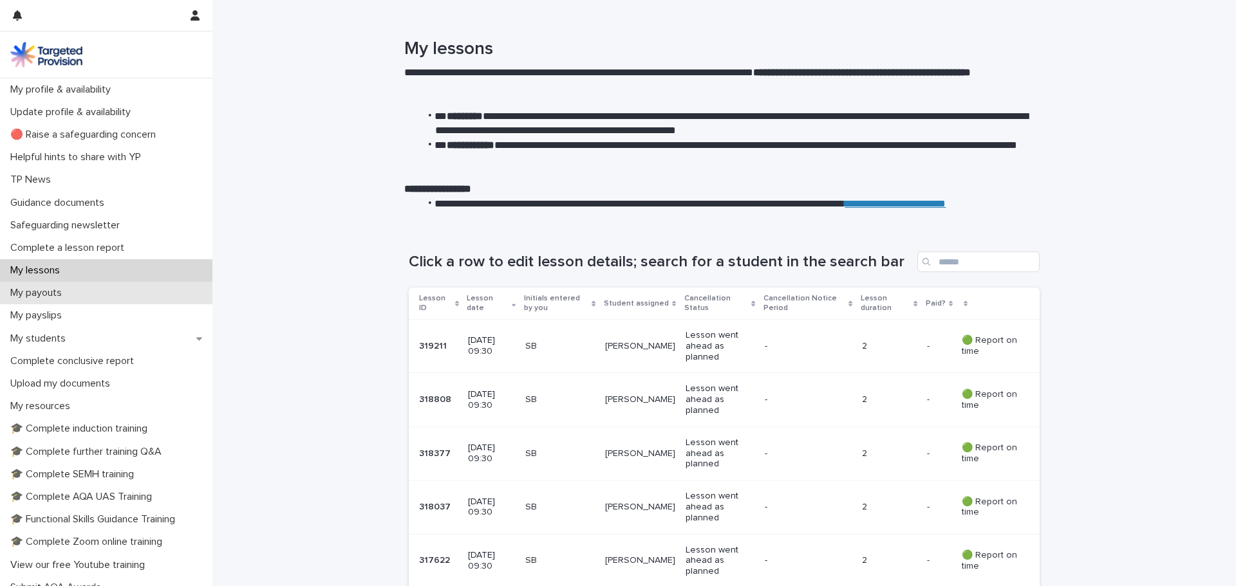 The image size is (1236, 586). I want to click on p: View our free Youtube training, so click(80, 565).